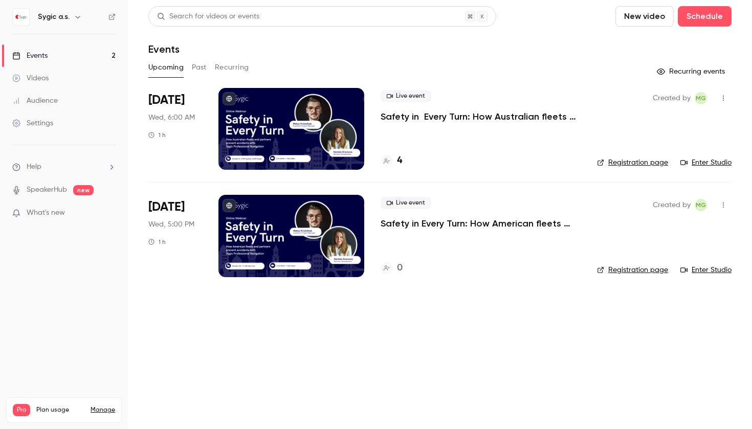 The width and height of the screenshot is (752, 429). Describe the element at coordinates (480, 224) in the screenshot. I see `a: Safety in Every Turn: How American fleets and partners prevent accidents with Sygic Professional ...` at that location.